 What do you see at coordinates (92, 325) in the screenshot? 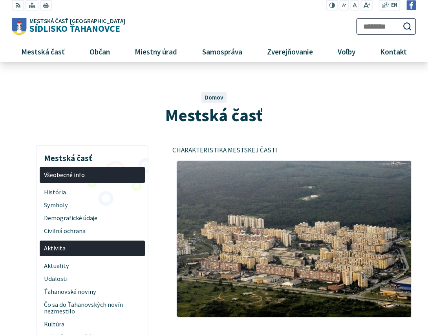
I see `a: Kultúra` at bounding box center [92, 325].